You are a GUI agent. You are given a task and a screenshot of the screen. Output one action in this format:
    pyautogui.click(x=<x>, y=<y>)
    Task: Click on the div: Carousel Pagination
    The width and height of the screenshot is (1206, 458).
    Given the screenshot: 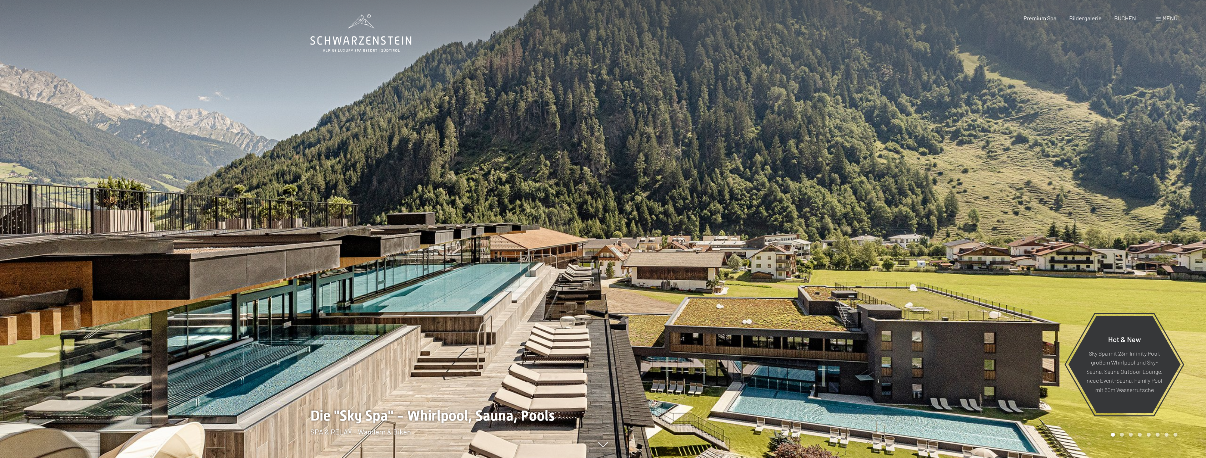 What is the action you would take?
    pyautogui.click(x=1142, y=435)
    